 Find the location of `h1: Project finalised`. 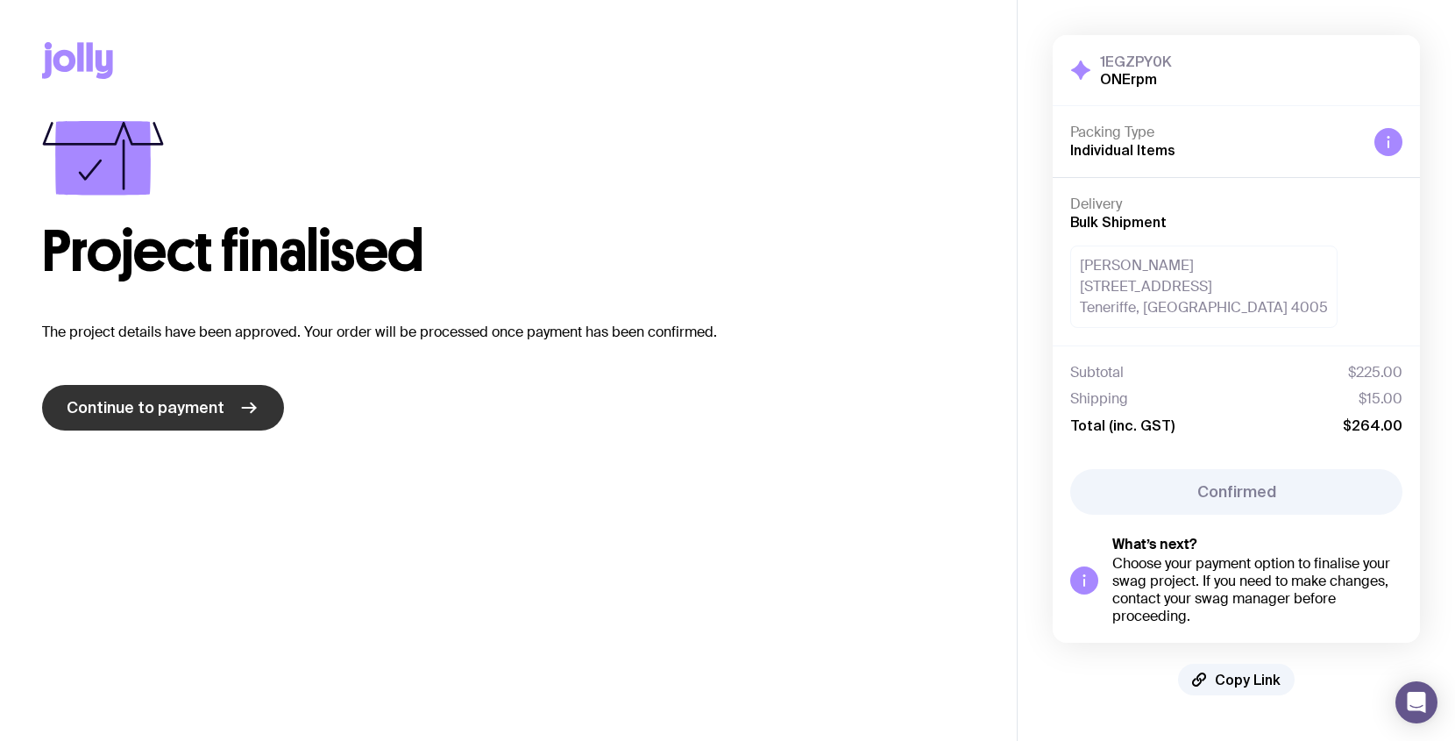

h1: Project finalised is located at coordinates (508, 252).